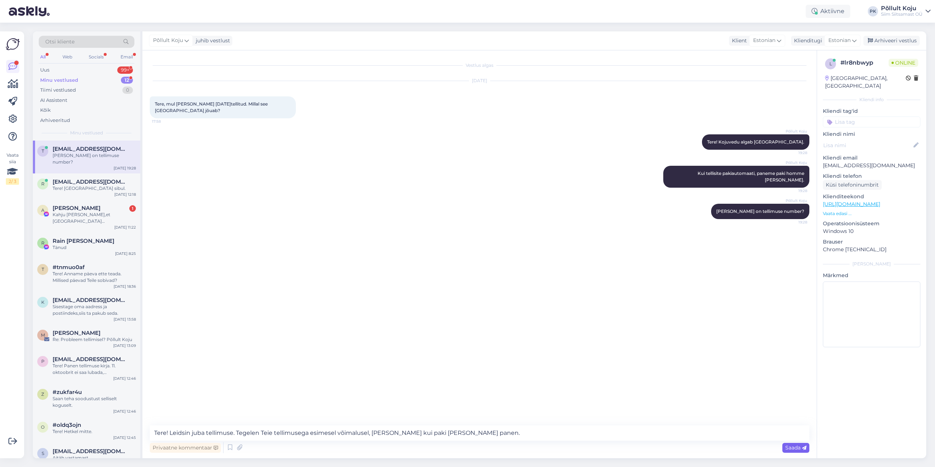  I want to click on div: PK, so click(873, 11).